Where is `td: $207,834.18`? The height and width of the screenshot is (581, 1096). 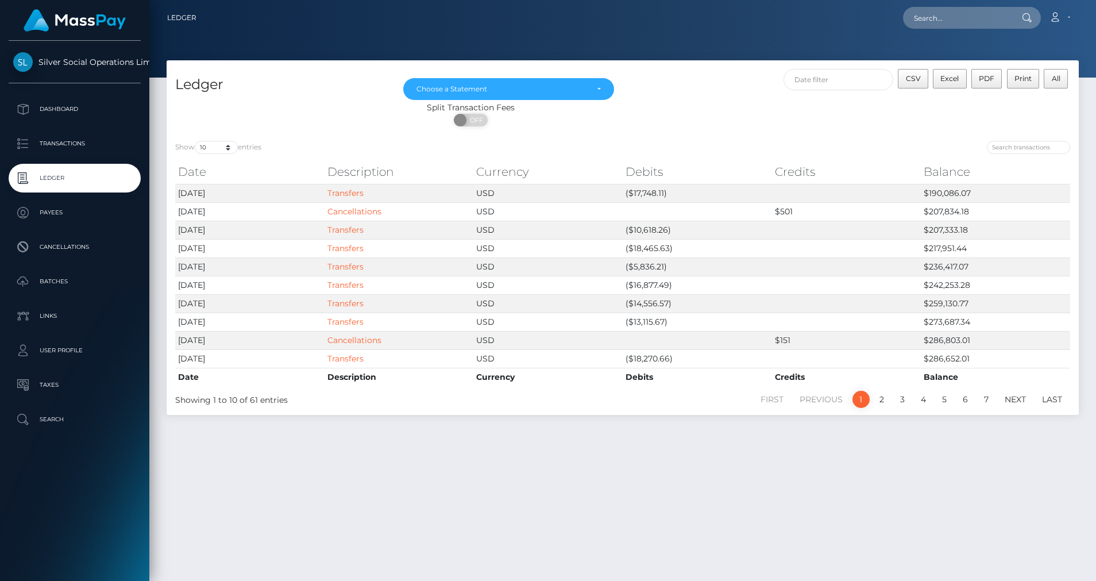
td: $207,834.18 is located at coordinates (996, 211).